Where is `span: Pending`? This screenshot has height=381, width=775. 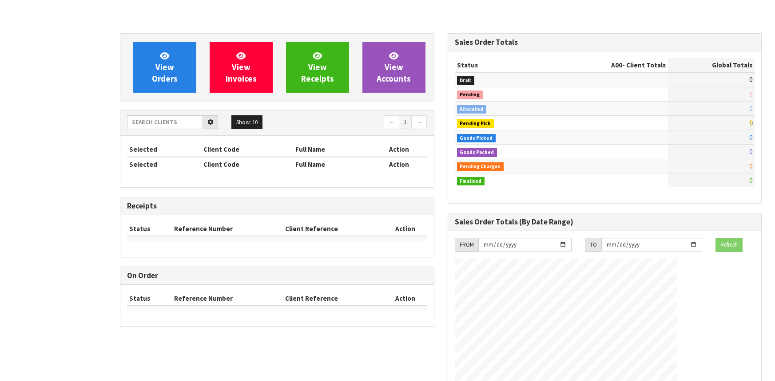 span: Pending is located at coordinates (470, 95).